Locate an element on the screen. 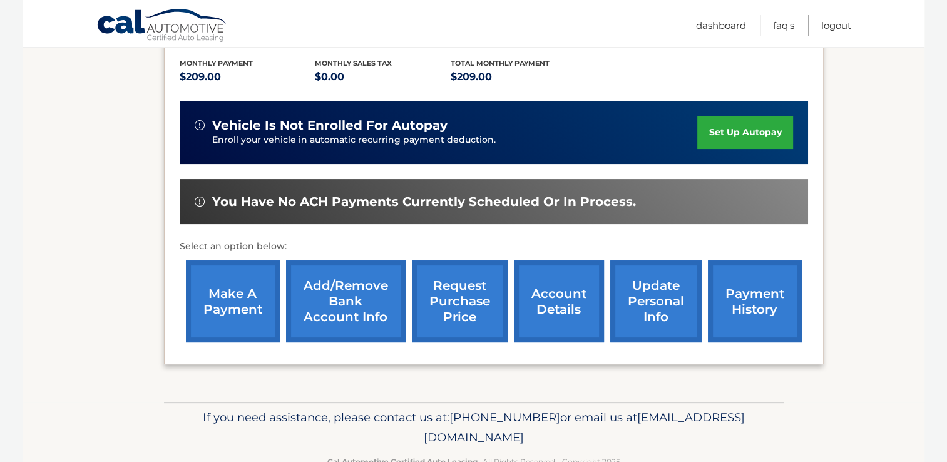 The image size is (947, 462). a: FAQ's is located at coordinates (784, 25).